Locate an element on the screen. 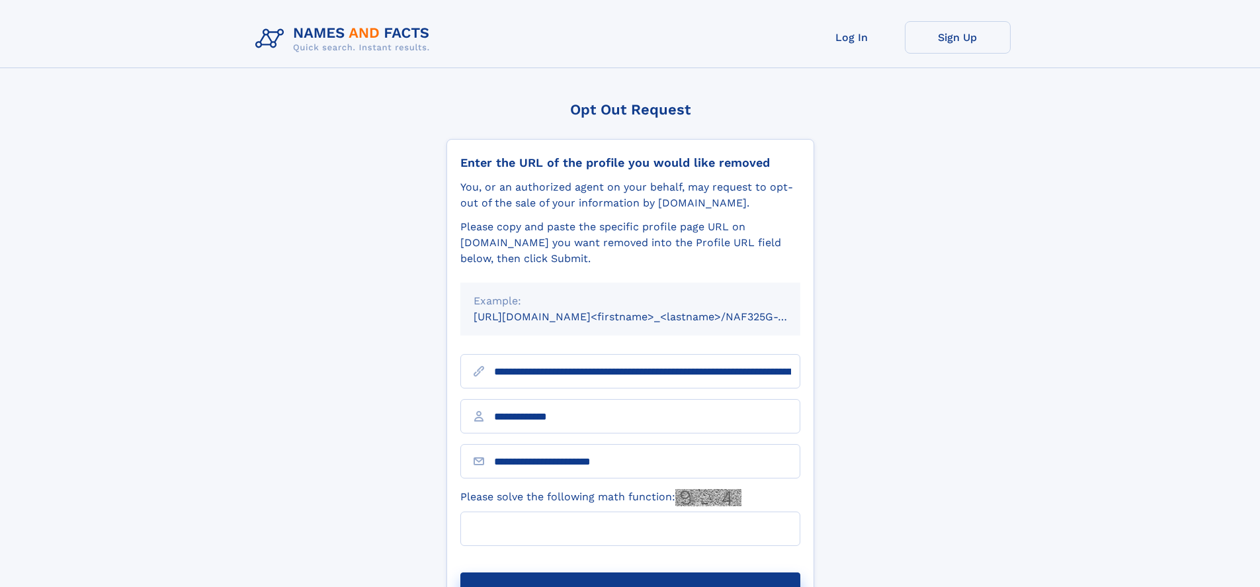 This screenshot has width=1260, height=587. div: You, or an authorized agent on your behalf, may request to opt-out of the sale of your informatio... is located at coordinates (630, 195).